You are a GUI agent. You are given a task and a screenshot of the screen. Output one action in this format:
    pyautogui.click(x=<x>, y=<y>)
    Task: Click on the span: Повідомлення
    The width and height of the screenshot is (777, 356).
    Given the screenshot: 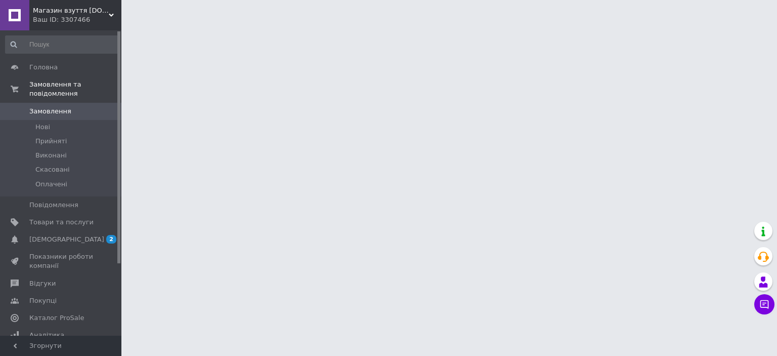 What is the action you would take?
    pyautogui.click(x=54, y=205)
    